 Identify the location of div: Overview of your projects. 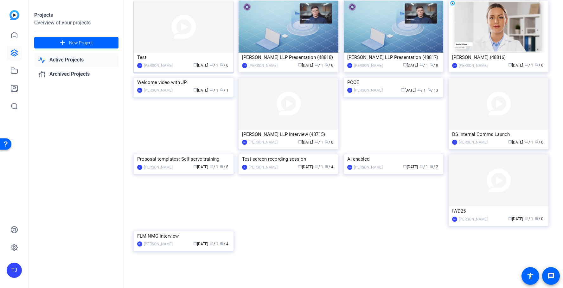
(76, 23).